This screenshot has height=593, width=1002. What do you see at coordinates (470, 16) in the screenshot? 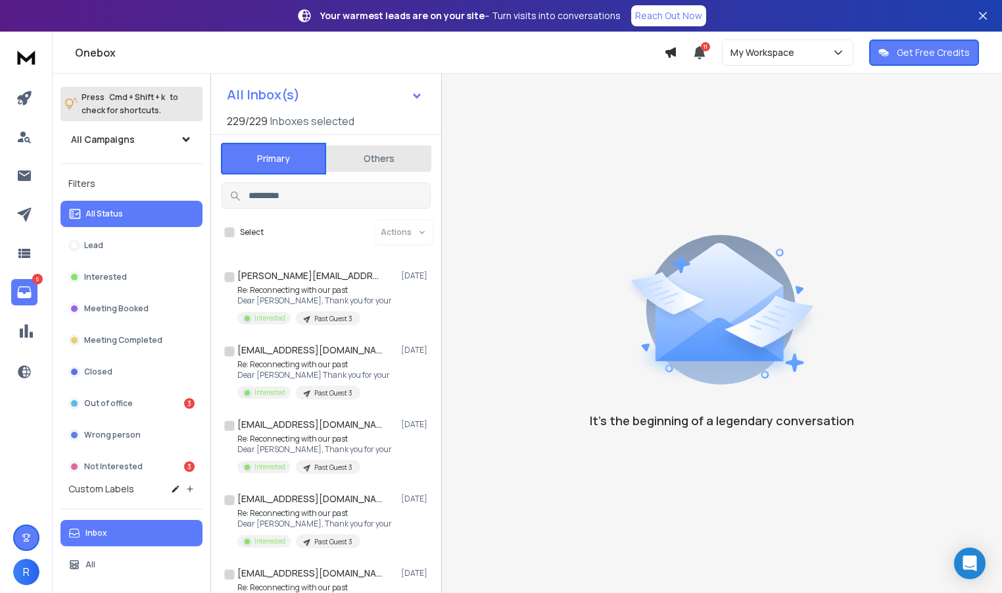
I see `p: – Turn visits into conversations` at bounding box center [470, 16].